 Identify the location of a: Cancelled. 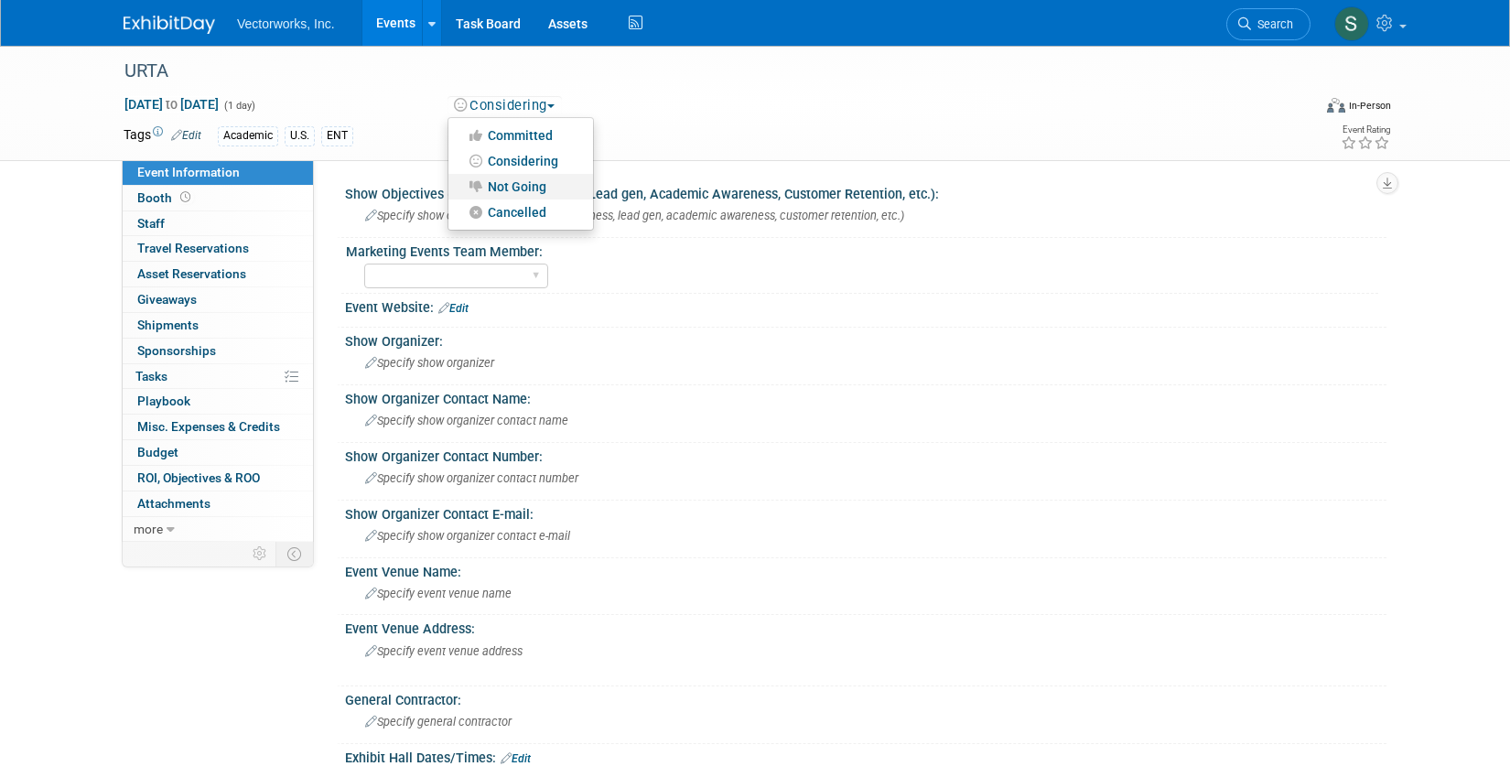
(521, 212).